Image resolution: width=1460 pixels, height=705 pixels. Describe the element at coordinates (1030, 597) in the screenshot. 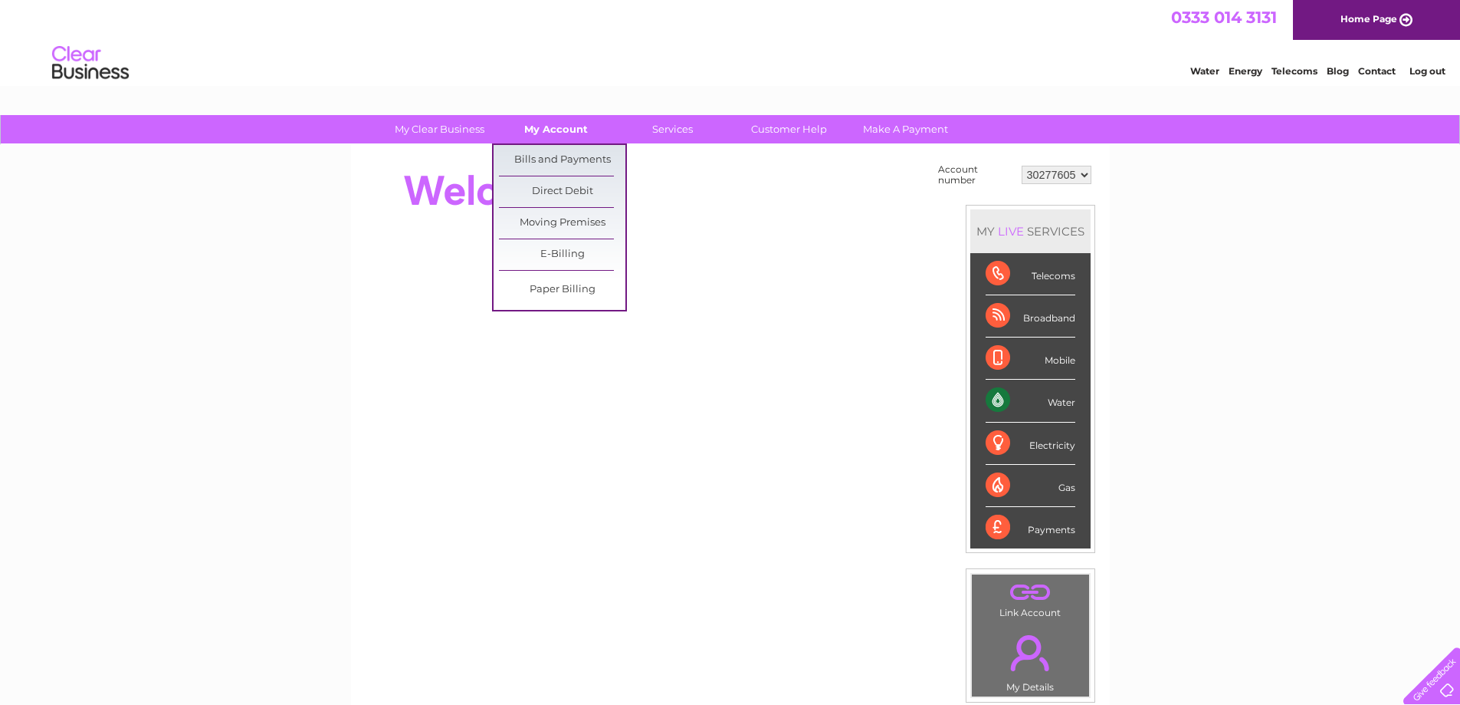

I see `td: Link Account` at that location.